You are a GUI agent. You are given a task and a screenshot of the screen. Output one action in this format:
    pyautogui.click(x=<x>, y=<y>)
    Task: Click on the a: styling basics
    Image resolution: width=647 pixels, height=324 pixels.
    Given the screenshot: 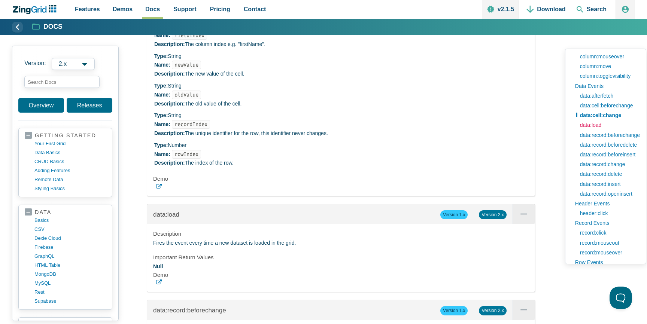 What is the action you would take?
    pyautogui.click(x=70, y=189)
    